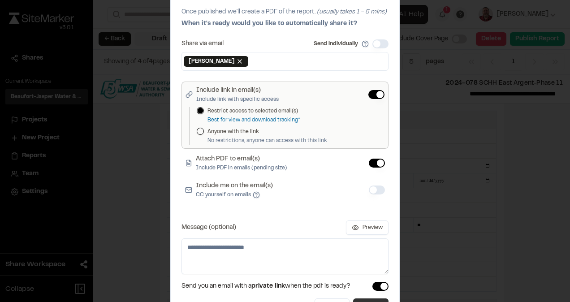 The height and width of the screenshot is (302, 570). I want to click on label: Share via email, so click(203, 44).